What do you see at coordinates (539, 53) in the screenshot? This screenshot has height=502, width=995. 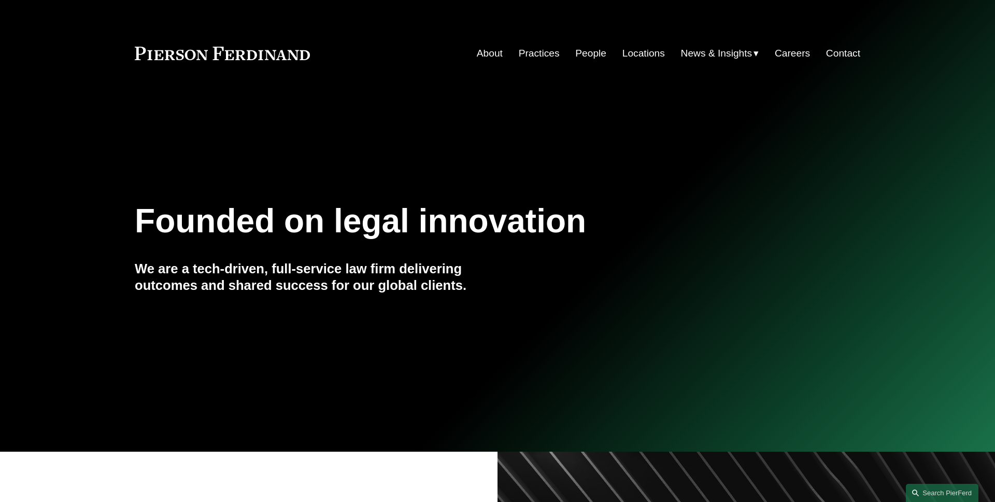 I see `a: Practices` at bounding box center [539, 53].